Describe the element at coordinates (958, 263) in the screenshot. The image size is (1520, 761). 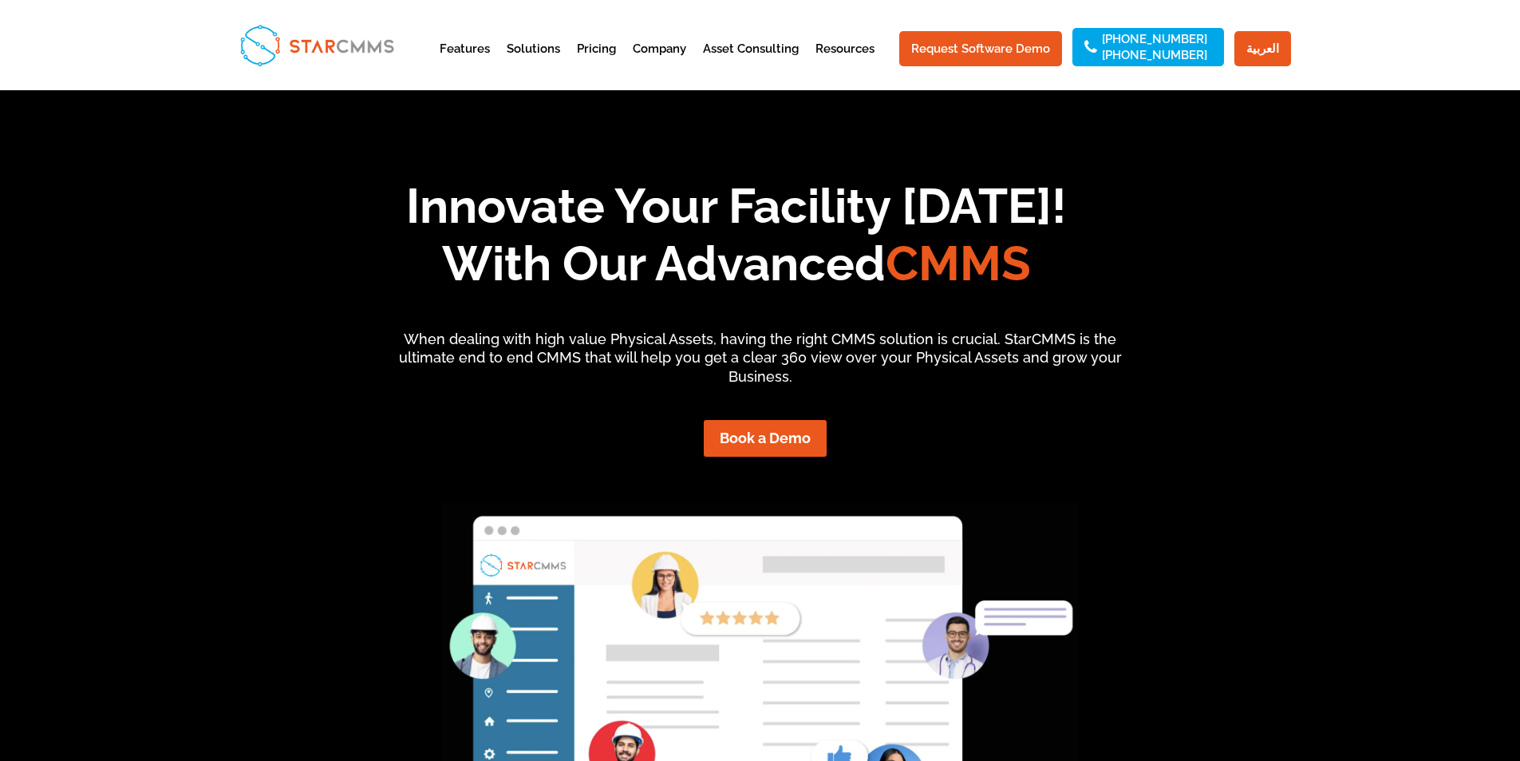
I see `span: CMMS` at that location.